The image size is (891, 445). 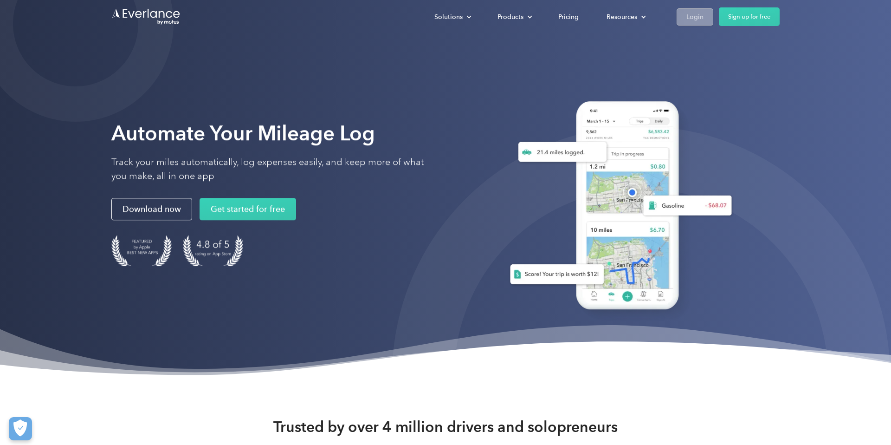 What do you see at coordinates (248, 209) in the screenshot?
I see `a: Get started for free` at bounding box center [248, 209].